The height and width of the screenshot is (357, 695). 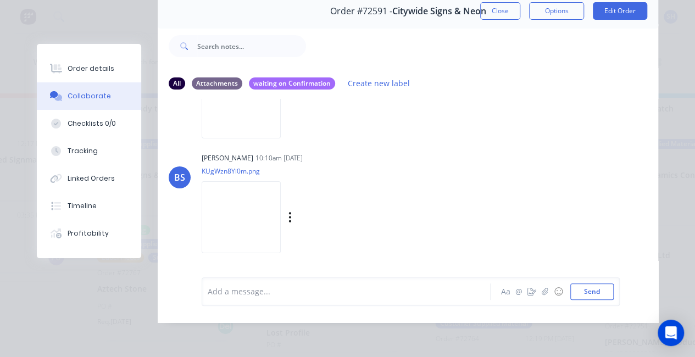 I want to click on button: Send, so click(x=592, y=292).